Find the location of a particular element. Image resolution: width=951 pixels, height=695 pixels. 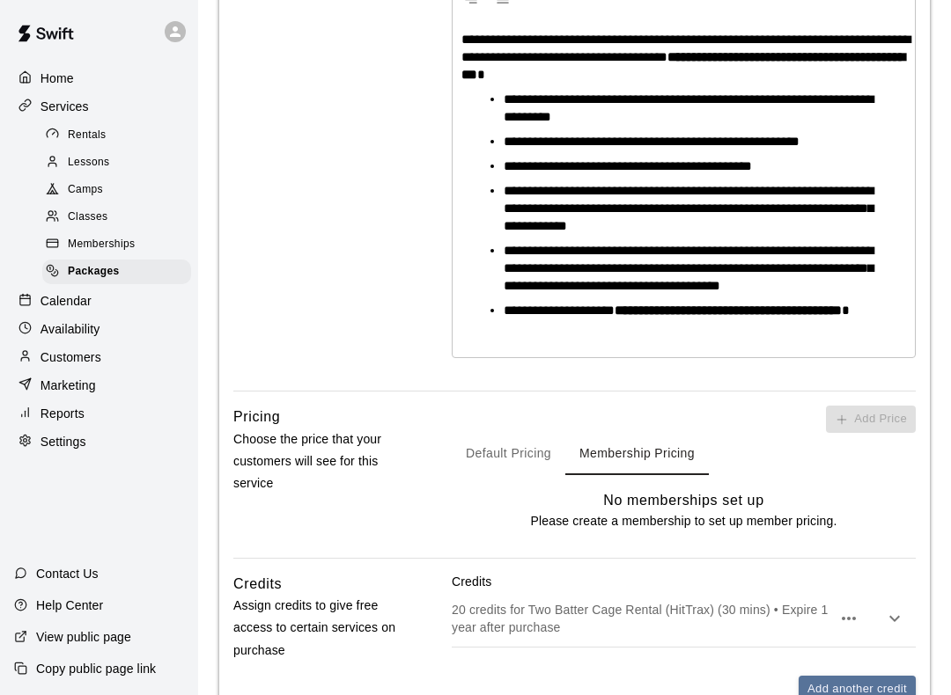

p: Marketing is located at coordinates (68, 386).